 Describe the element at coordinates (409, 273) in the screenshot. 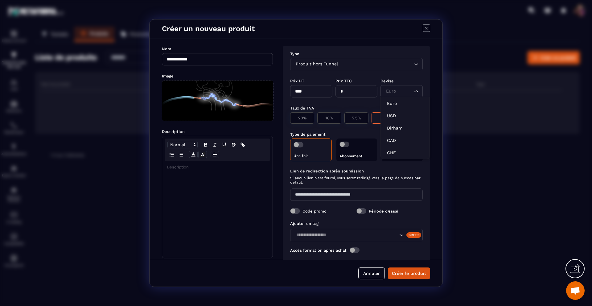

I see `button: Créer le produit` at that location.